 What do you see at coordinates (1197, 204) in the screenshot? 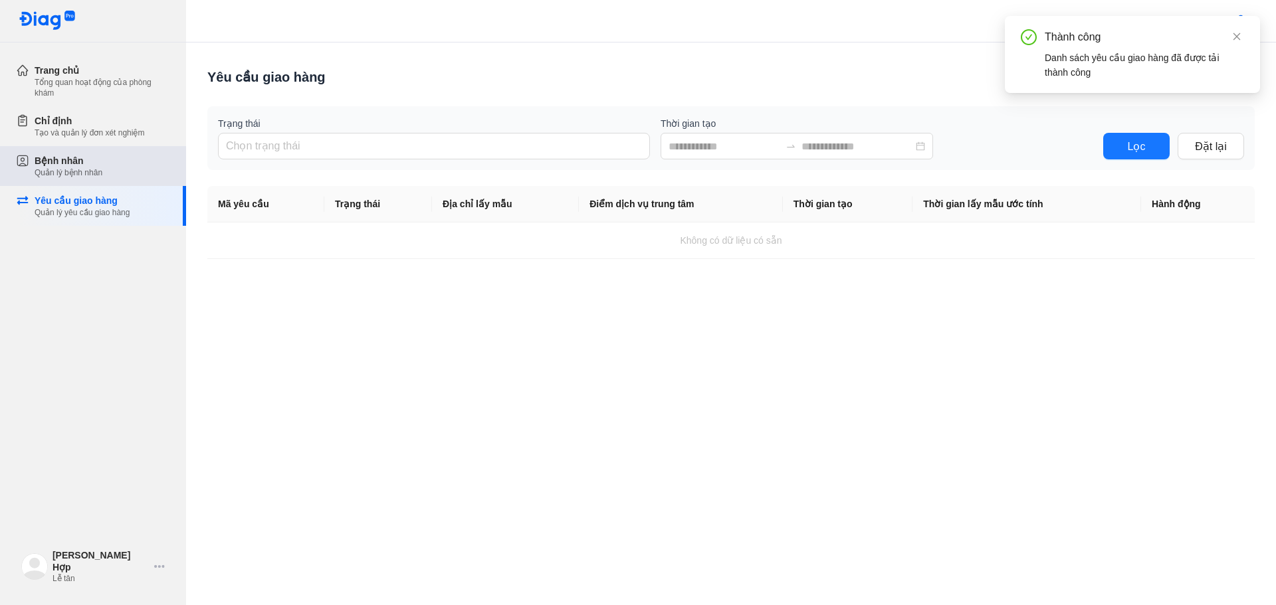
I see `th: Hành động` at bounding box center [1197, 204].